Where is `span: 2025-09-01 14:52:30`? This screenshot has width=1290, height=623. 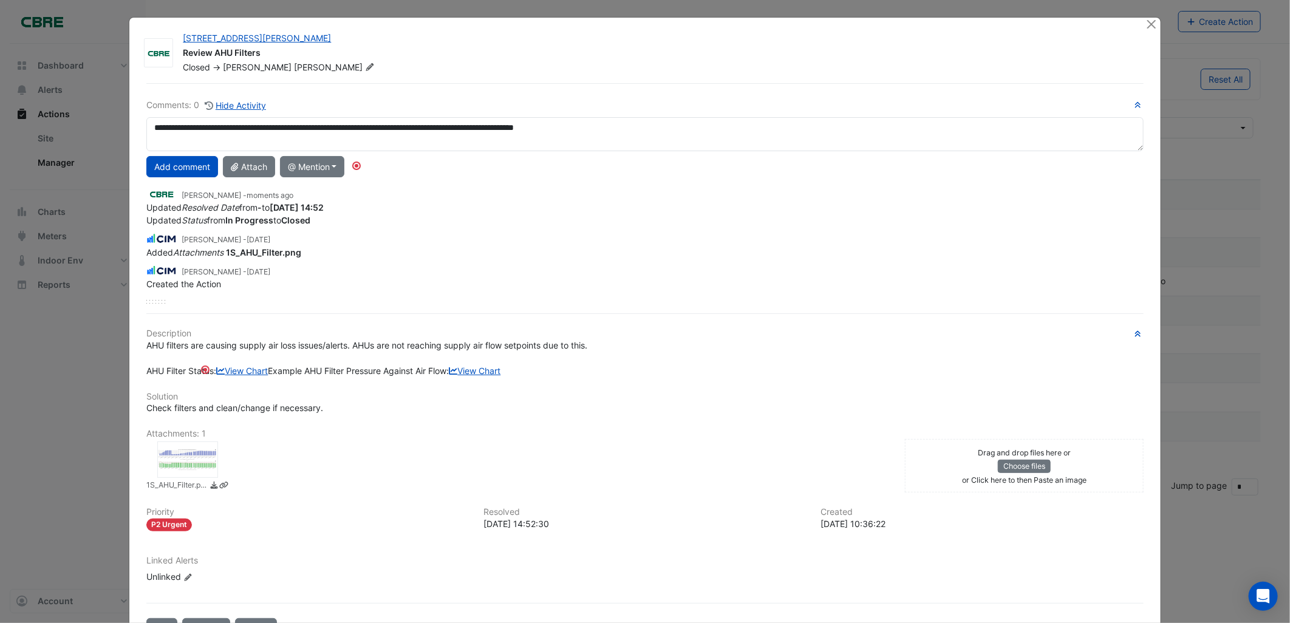
span: 2025-09-01 14:52:30 is located at coordinates (270, 195).